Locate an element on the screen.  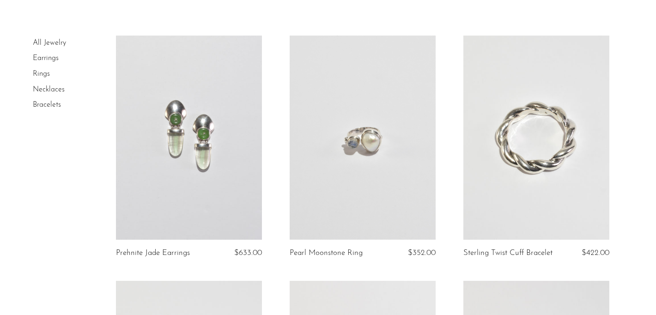
span: $352.00 is located at coordinates (422, 253).